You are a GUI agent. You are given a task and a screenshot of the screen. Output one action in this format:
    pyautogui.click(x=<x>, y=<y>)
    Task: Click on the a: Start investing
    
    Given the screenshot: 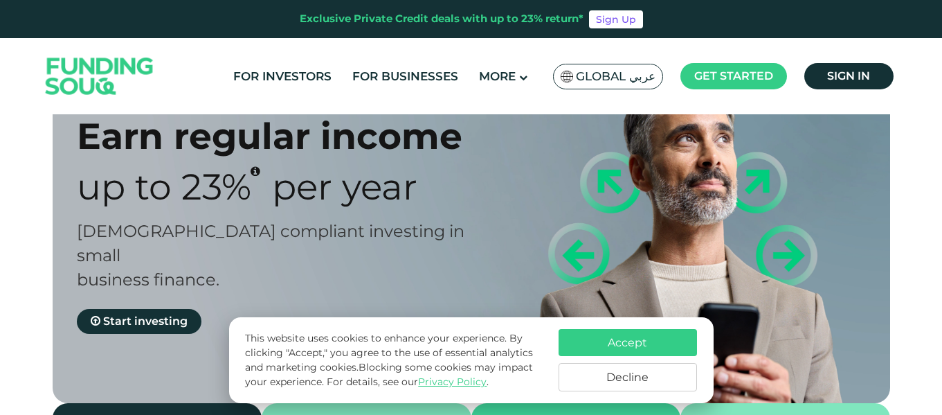 What is the action you would take?
    pyautogui.click(x=139, y=321)
    